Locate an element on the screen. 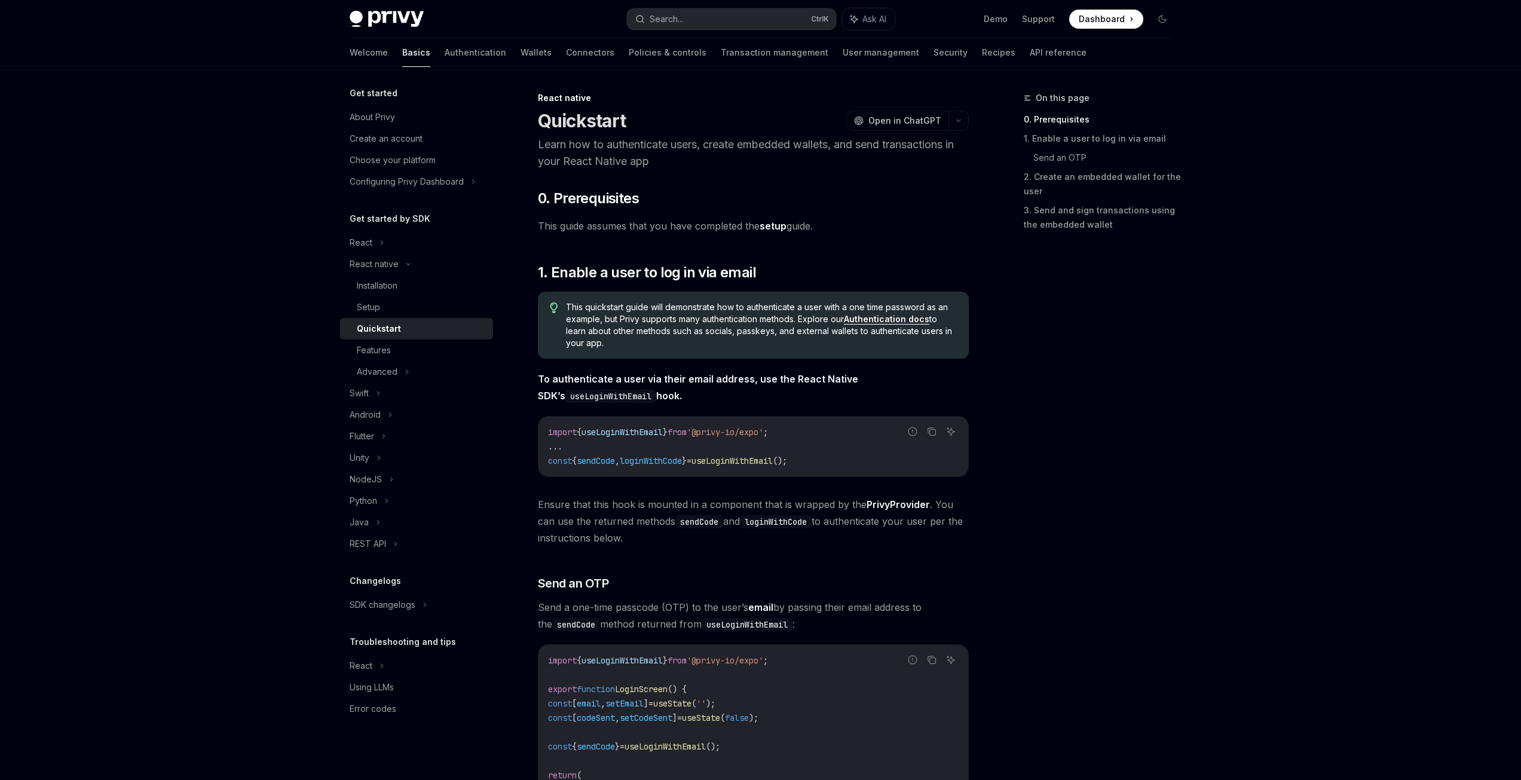 The height and width of the screenshot is (780, 1521). button: Toggle dark mode is located at coordinates (1162, 19).